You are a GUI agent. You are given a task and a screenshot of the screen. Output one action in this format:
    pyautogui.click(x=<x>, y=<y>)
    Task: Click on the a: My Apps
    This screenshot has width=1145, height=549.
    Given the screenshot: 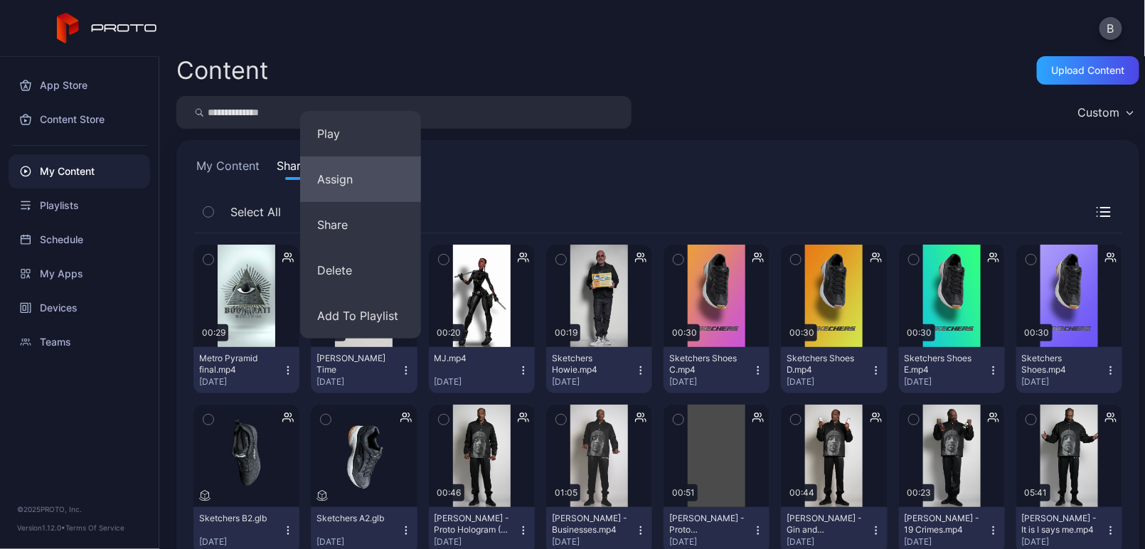 What is the action you would take?
    pyautogui.click(x=79, y=274)
    